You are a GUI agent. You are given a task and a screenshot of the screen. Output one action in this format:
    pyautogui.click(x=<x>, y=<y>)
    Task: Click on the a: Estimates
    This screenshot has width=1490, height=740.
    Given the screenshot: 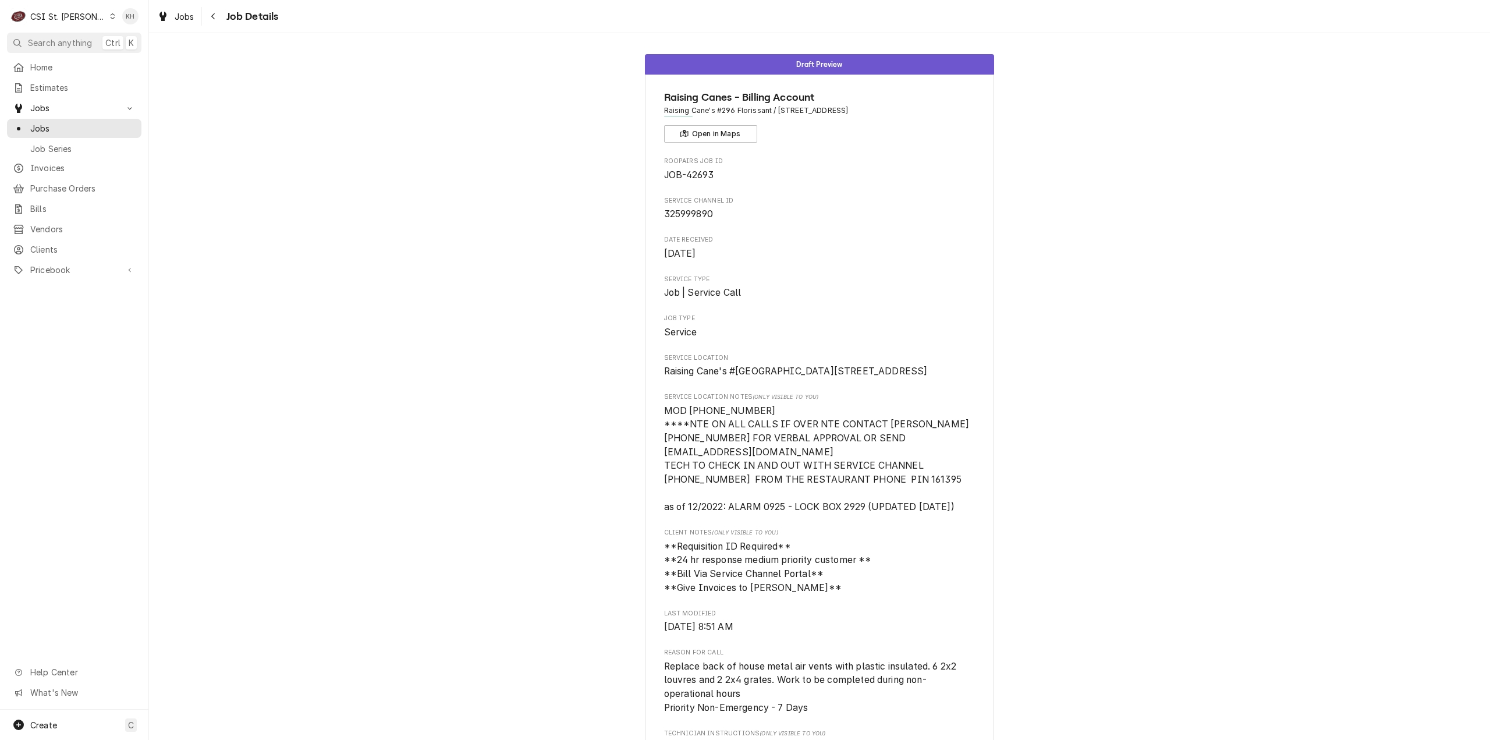 What is the action you would take?
    pyautogui.click(x=74, y=87)
    